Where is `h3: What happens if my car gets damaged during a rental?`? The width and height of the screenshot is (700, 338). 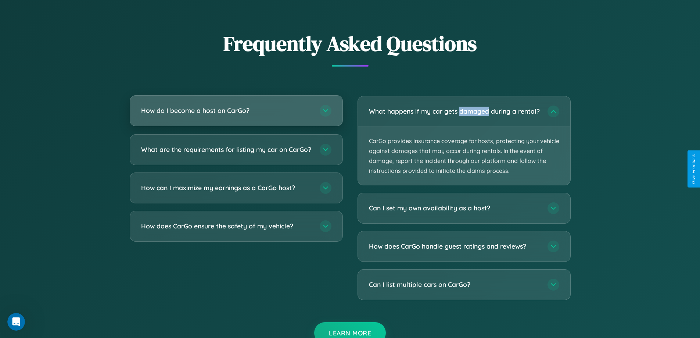
h3: What happens if my car gets damaged during a rental? is located at coordinates (455, 111).